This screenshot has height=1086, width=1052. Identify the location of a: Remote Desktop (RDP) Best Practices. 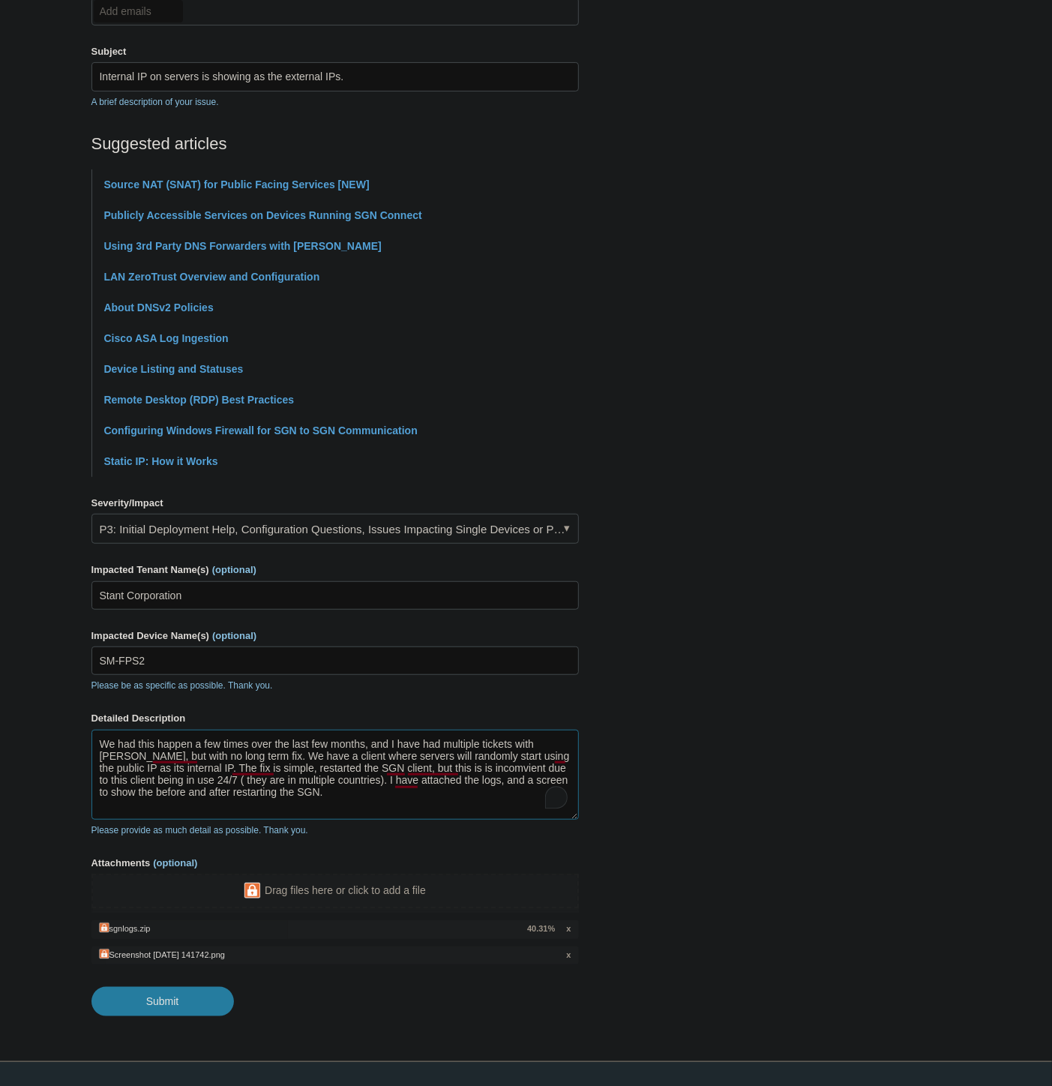
(199, 400).